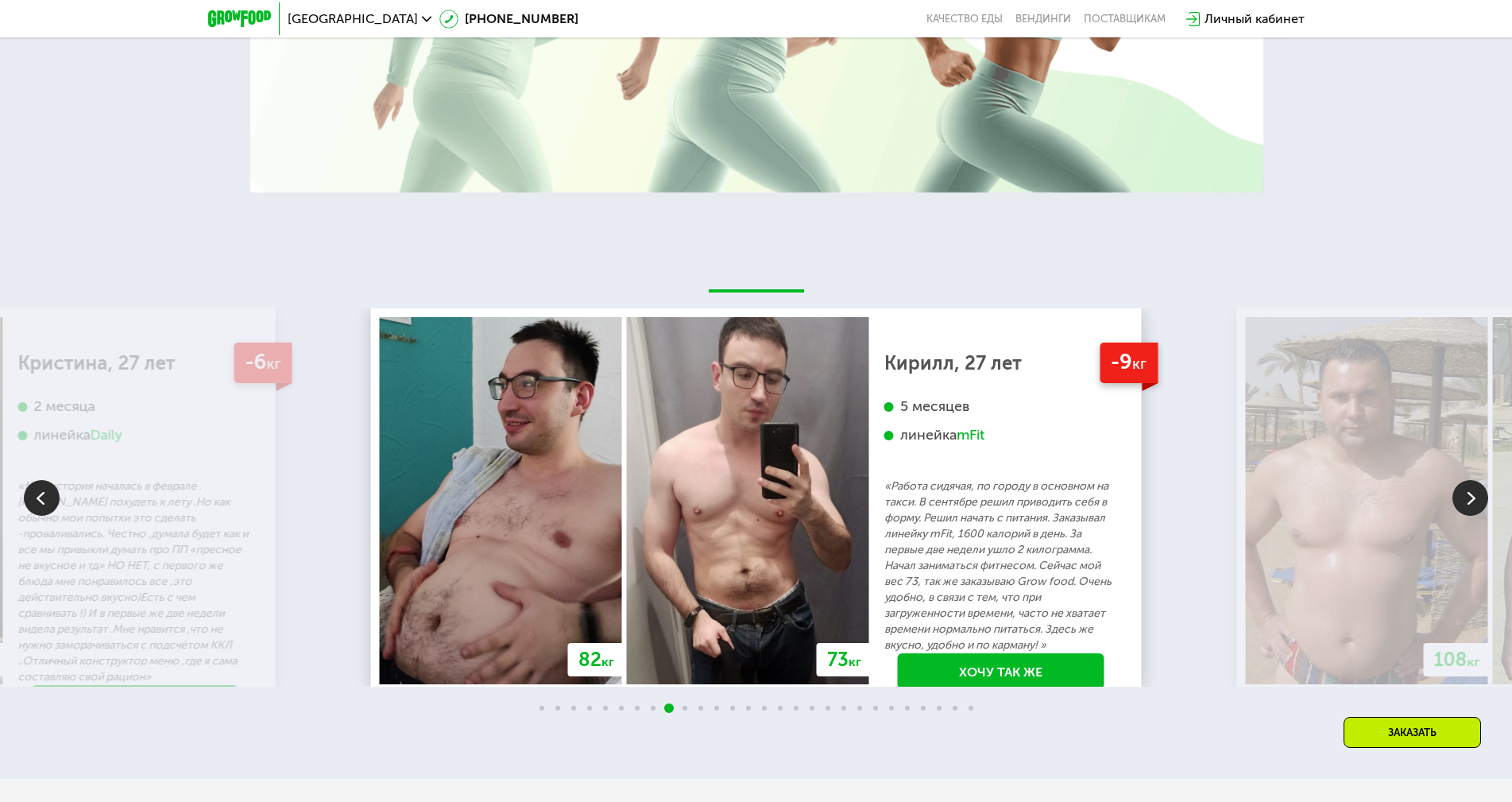 The height and width of the screenshot is (802, 1512). Describe the element at coordinates (965, 19) in the screenshot. I see `a: Качество еды` at that location.